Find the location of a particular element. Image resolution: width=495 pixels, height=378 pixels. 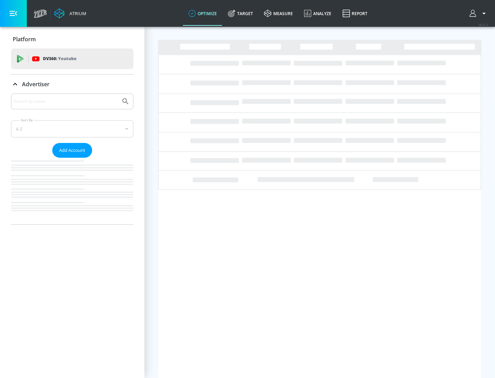

input: Search by name is located at coordinates (66, 101).